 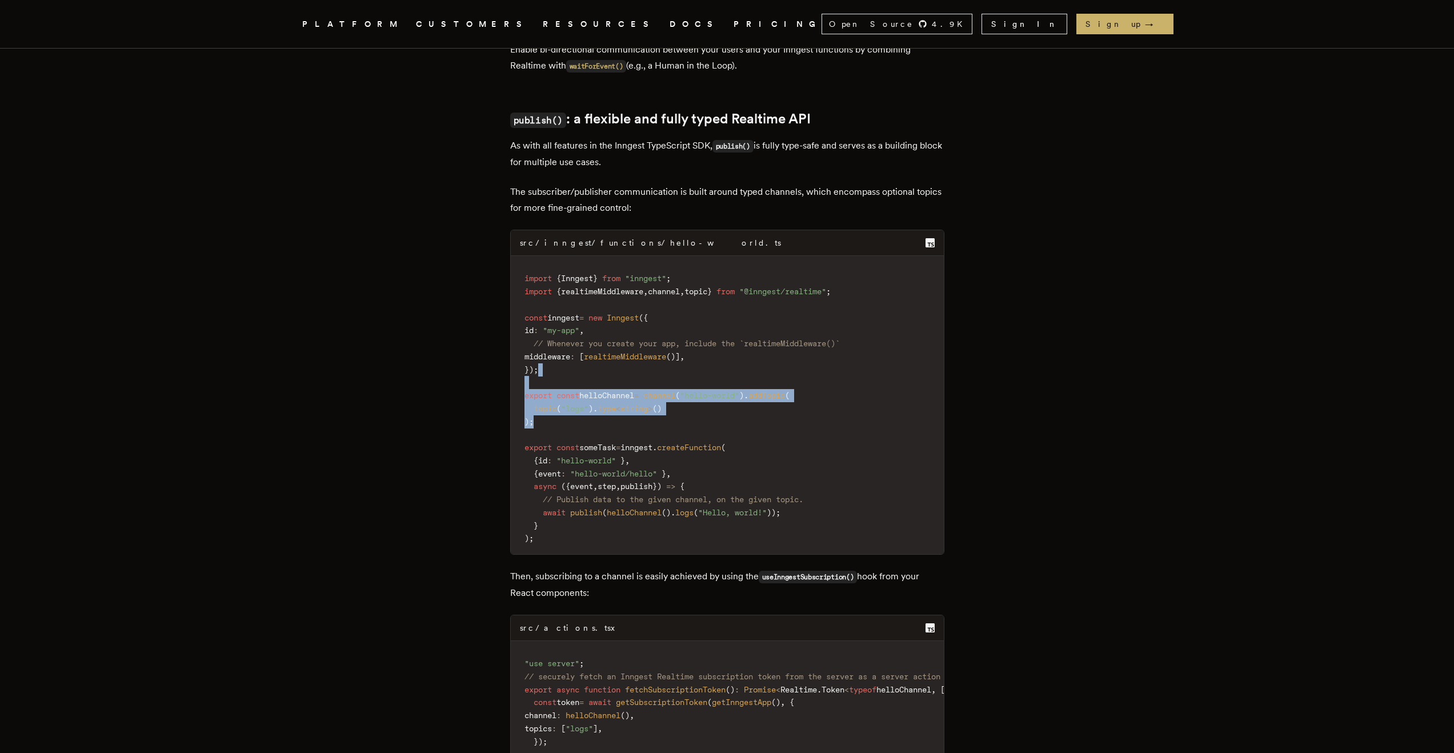 I want to click on span: const, so click(x=545, y=702).